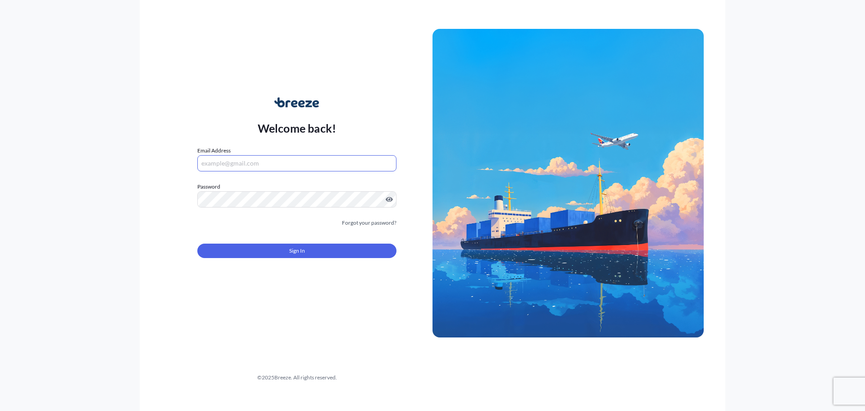 Image resolution: width=865 pixels, height=411 pixels. Describe the element at coordinates (297, 128) in the screenshot. I see `p: Welcome back!` at that location.